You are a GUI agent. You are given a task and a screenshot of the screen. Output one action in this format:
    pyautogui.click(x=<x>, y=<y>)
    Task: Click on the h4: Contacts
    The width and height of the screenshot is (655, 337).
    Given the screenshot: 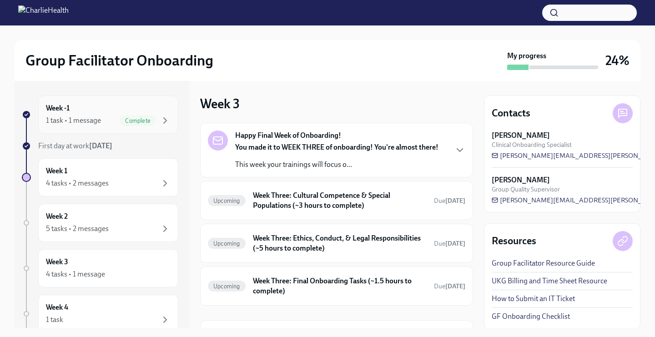 What is the action you would take?
    pyautogui.click(x=511, y=113)
    